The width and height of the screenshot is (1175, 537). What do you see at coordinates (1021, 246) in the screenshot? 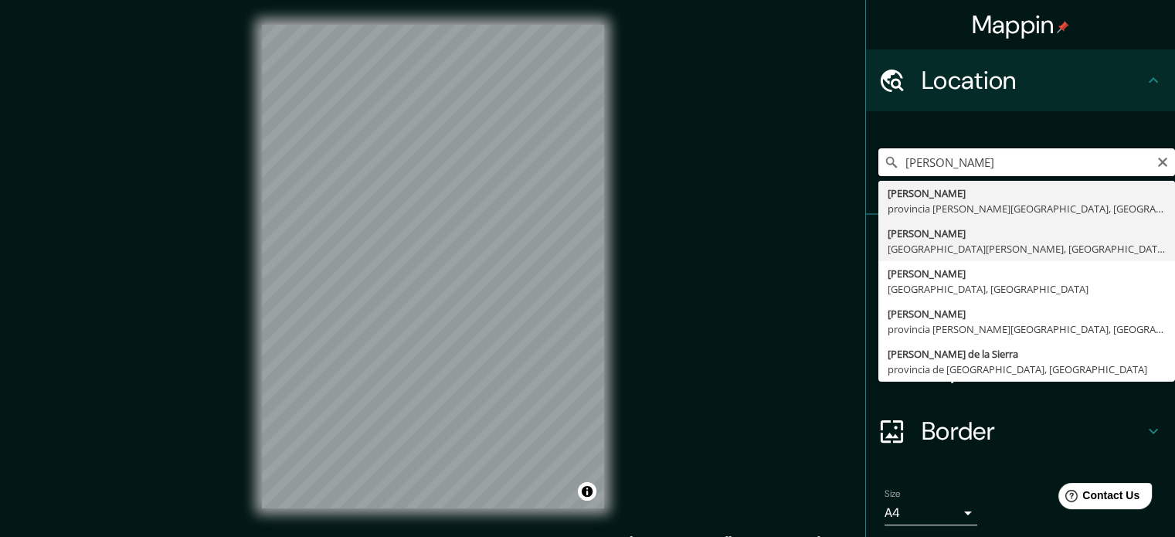
I see `div: Pins` at bounding box center [1021, 246].